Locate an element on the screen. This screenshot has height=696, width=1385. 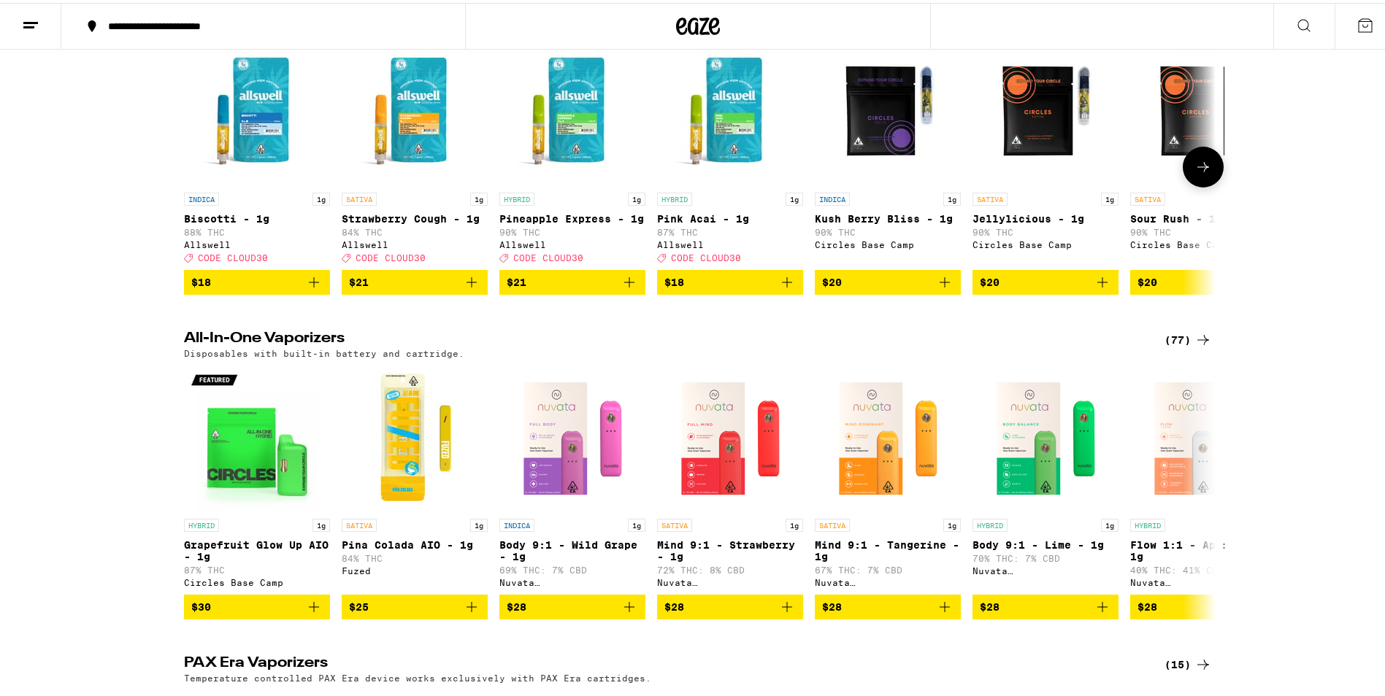
p: 88% THC is located at coordinates (257, 229).